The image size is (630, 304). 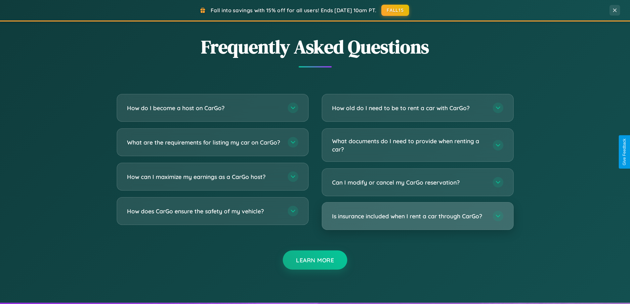 What do you see at coordinates (315, 47) in the screenshot?
I see `h2: Frequently Asked Questions` at bounding box center [315, 47].